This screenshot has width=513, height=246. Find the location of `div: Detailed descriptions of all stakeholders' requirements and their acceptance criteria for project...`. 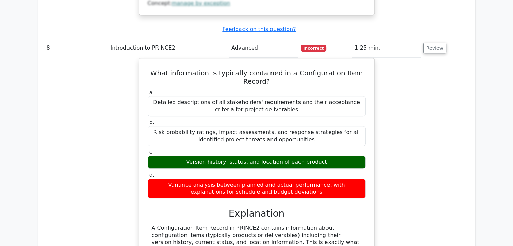

div: Detailed descriptions of all stakeholders' requirements and their acceptance criteria for project... is located at coordinates (257, 106).